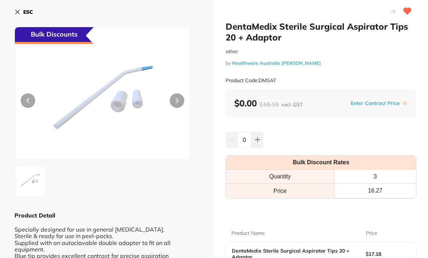  Describe the element at coordinates (269, 104) in the screenshot. I see `span: $18.18` at that location.